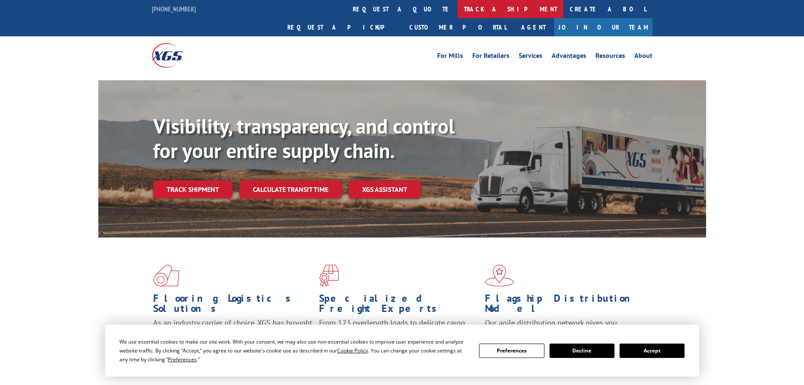  Describe the element at coordinates (233, 332) in the screenshot. I see `span: As an industry carrier of choice, XGS has brought innovation and dedication to flooring logistics...` at that location.